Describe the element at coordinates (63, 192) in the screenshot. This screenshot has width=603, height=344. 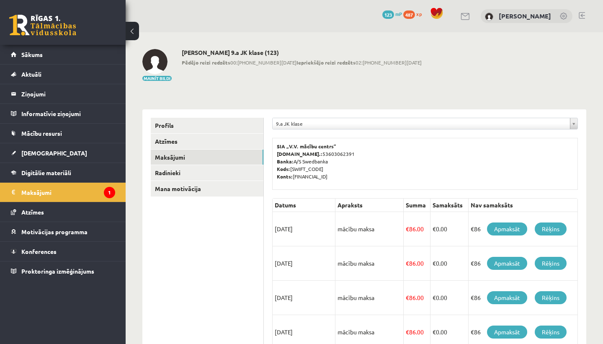
I see `a: Maksājumi1` at that location.